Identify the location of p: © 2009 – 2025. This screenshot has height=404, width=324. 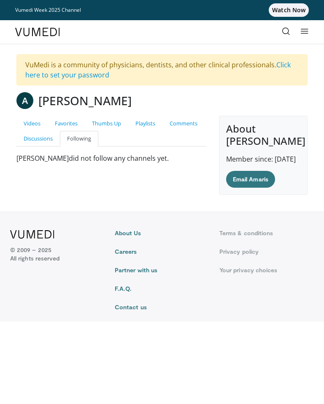
(35, 254).